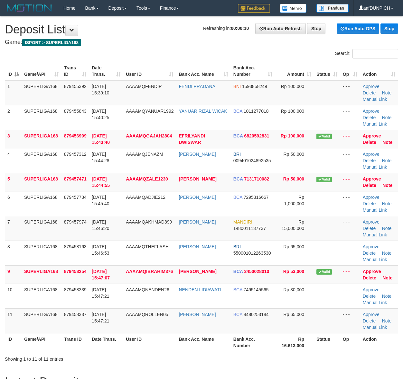 This screenshot has width=403, height=379. I want to click on span: Copy 6820592831 to clipboard, so click(256, 136).